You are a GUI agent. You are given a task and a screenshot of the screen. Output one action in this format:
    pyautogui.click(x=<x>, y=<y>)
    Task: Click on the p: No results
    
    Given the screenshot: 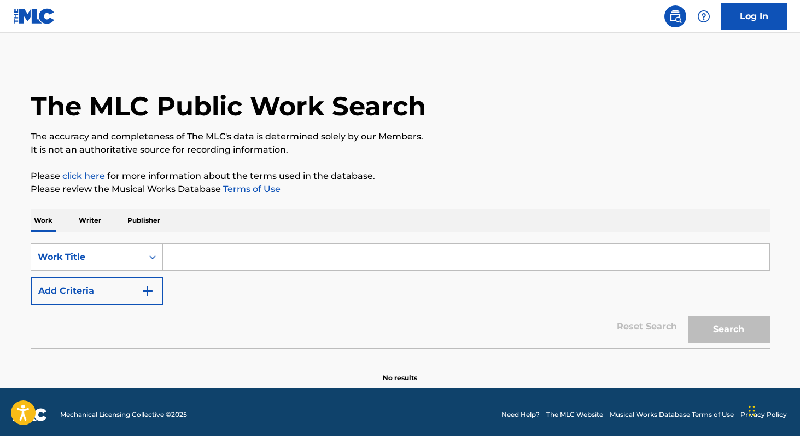 What is the action you would take?
    pyautogui.click(x=400, y=371)
    